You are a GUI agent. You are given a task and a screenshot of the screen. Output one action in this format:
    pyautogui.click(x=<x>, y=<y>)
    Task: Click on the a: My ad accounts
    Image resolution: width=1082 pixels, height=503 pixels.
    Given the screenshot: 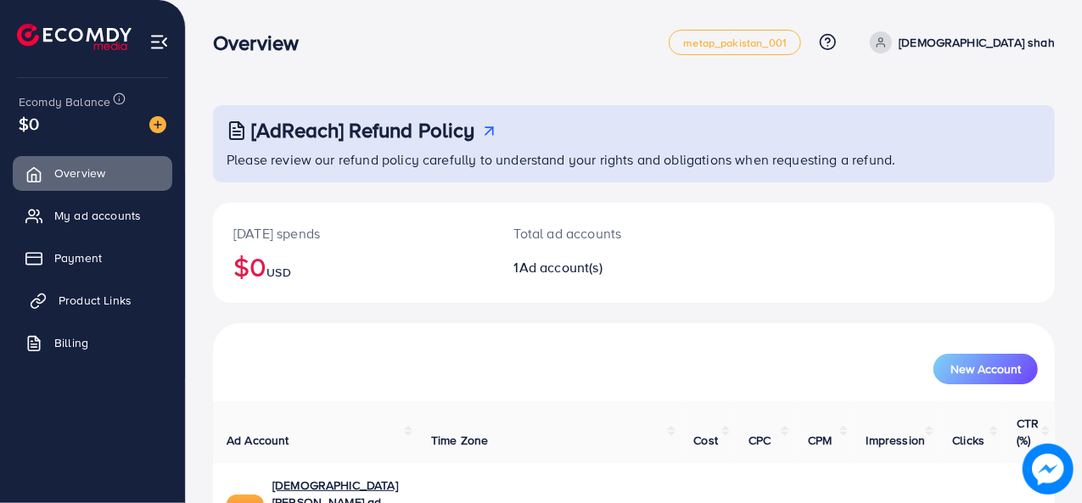 What is the action you would take?
    pyautogui.click(x=93, y=216)
    